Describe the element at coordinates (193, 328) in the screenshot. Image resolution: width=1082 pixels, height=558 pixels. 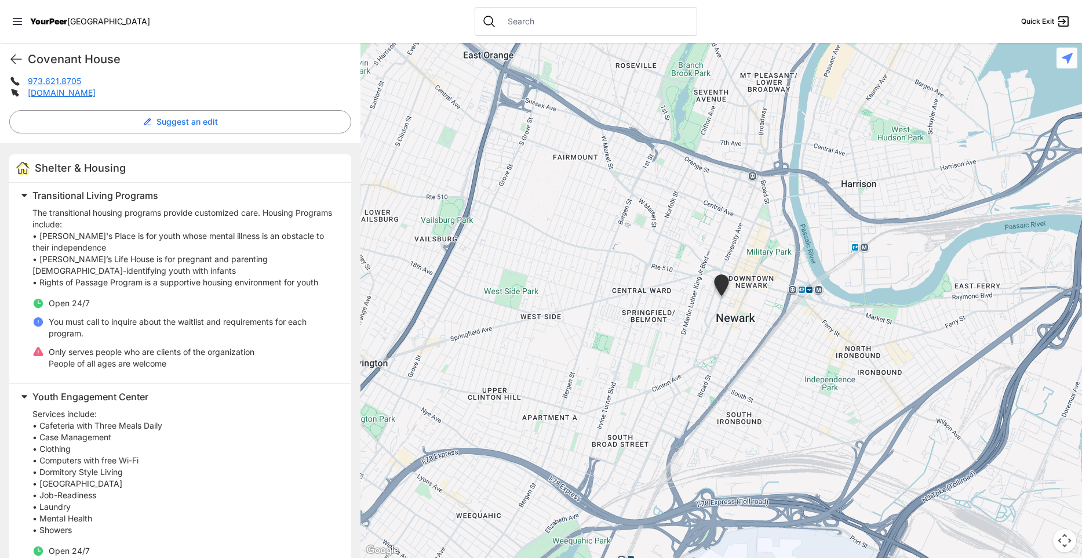
I see `p: You must call to inquire about the waitlist and requirements for each program.` at that location.